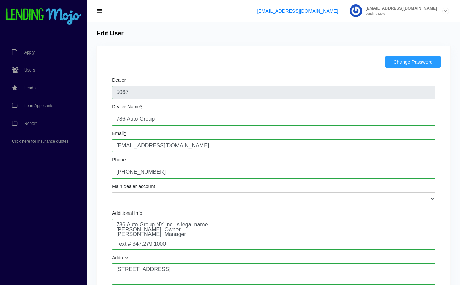 This screenshot has height=285, width=460. What do you see at coordinates (29, 52) in the screenshot?
I see `span: Apply` at bounding box center [29, 52].